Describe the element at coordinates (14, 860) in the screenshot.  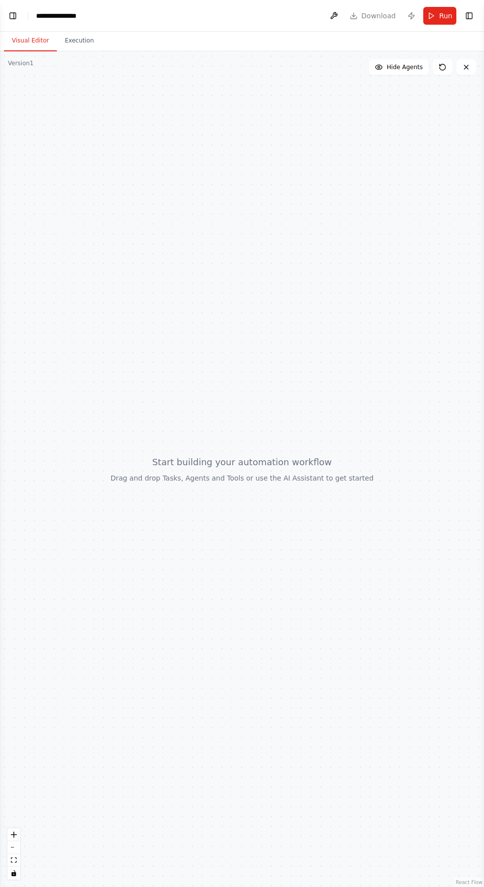
I see `button: fit view` at that location.